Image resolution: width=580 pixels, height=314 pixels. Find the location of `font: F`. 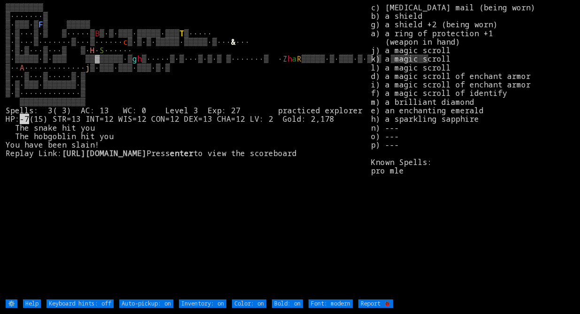

font: F is located at coordinates (41, 24).